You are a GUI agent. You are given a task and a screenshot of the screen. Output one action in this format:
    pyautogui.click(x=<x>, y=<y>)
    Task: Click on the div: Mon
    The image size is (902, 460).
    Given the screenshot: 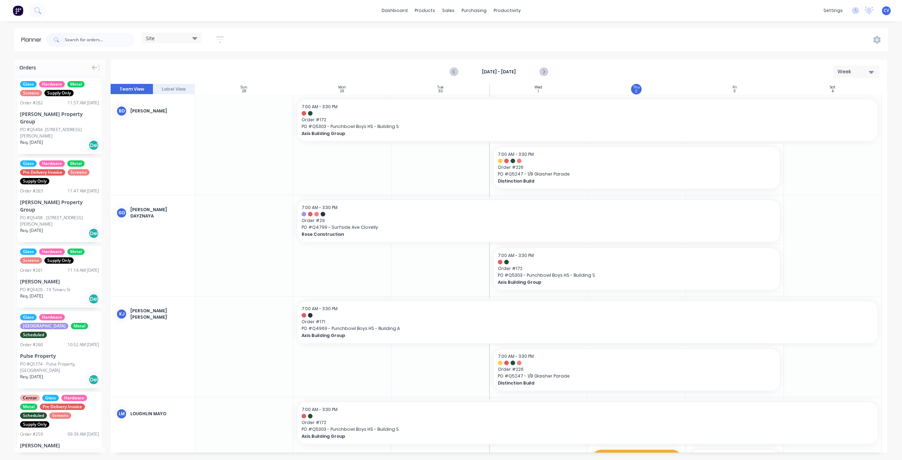 What is the action you would take?
    pyautogui.click(x=342, y=87)
    